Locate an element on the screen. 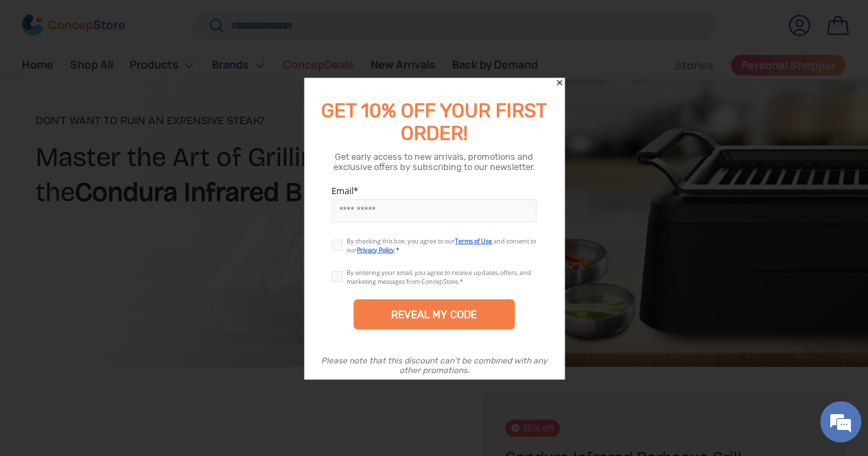 The width and height of the screenshot is (868, 456). div: By entering your email, you agree to receive updates, offers, and marketing messages from ConcepS... is located at coordinates (438, 276).